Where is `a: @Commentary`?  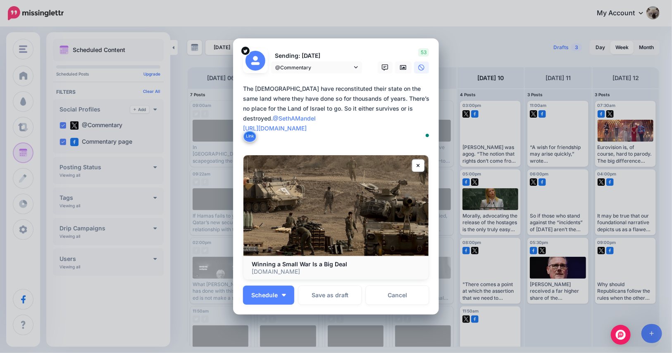 a: @Commentary is located at coordinates (316, 67).